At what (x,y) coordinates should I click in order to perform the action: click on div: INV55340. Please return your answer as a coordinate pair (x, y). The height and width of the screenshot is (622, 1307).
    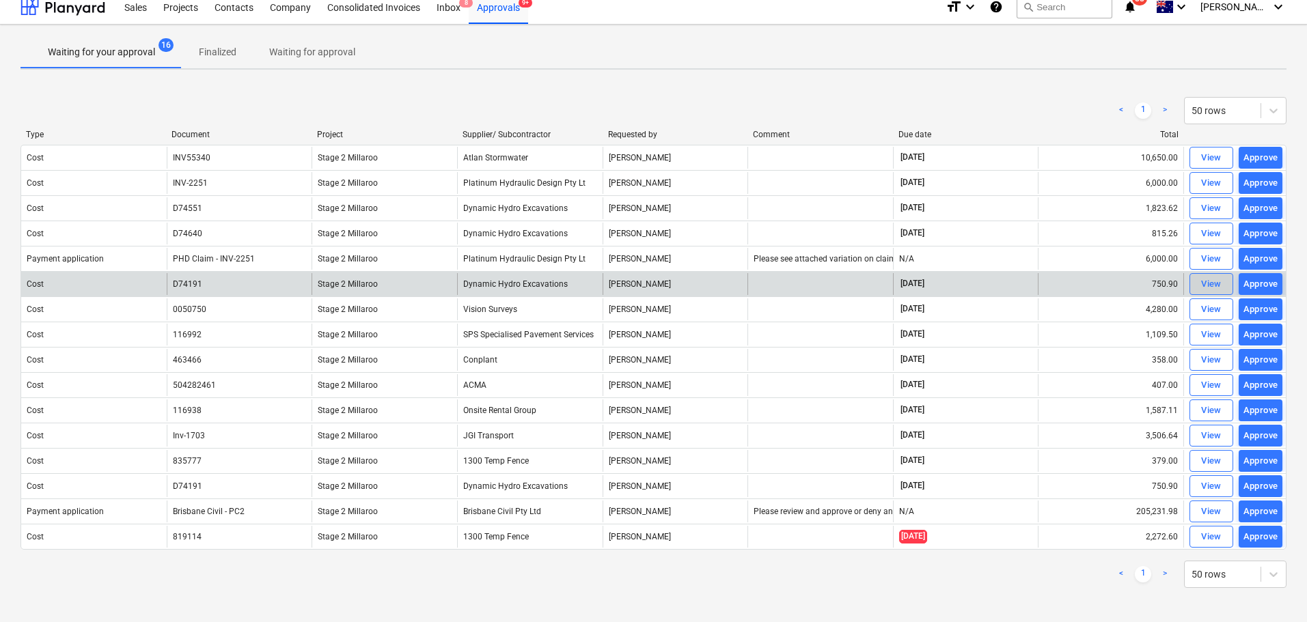
    Looking at the image, I should click on (191, 158).